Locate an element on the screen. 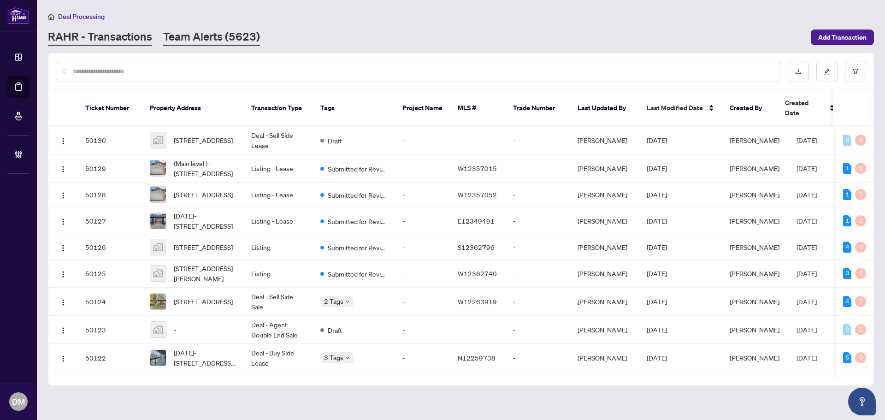 Image resolution: width=885 pixels, height=420 pixels. span: edit is located at coordinates (827, 71).